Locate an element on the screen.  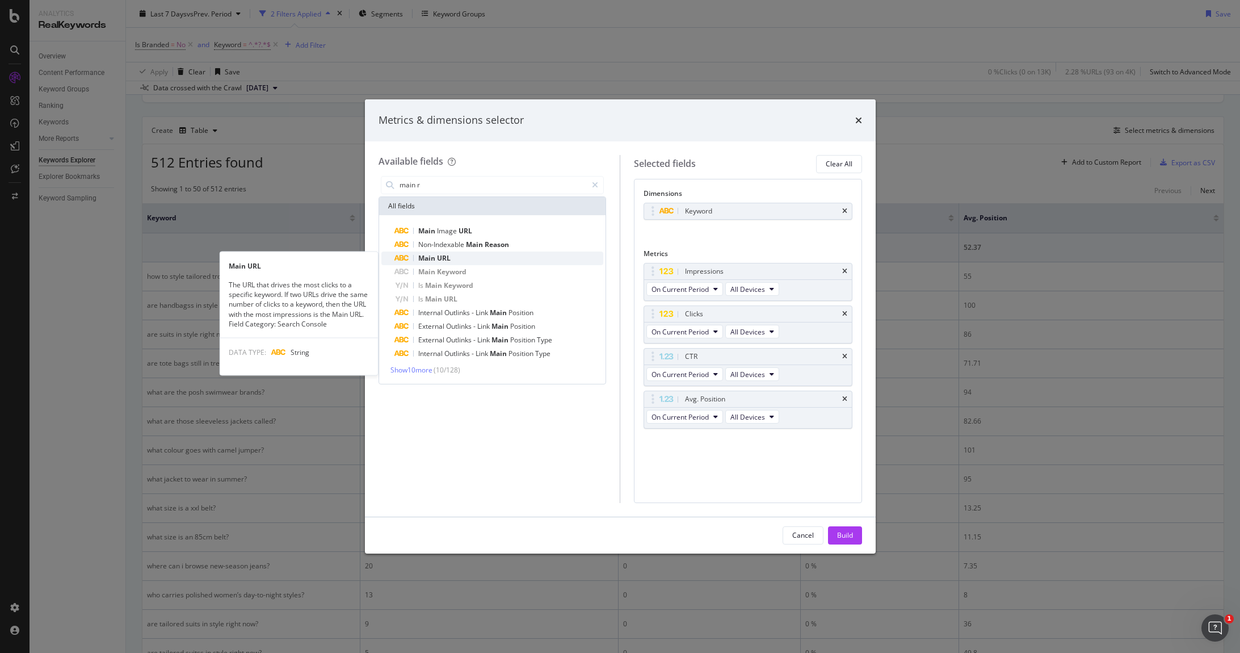
div: Impressions is located at coordinates (704, 271).